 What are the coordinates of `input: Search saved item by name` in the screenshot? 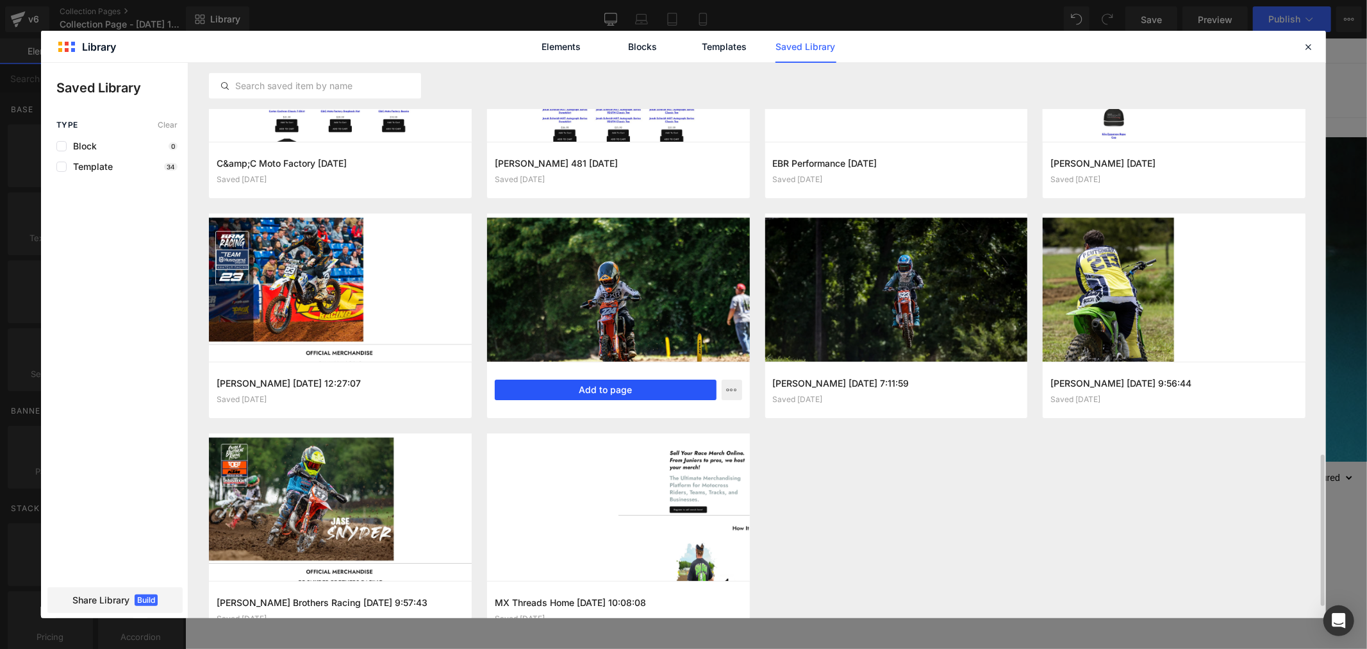 It's located at (315, 86).